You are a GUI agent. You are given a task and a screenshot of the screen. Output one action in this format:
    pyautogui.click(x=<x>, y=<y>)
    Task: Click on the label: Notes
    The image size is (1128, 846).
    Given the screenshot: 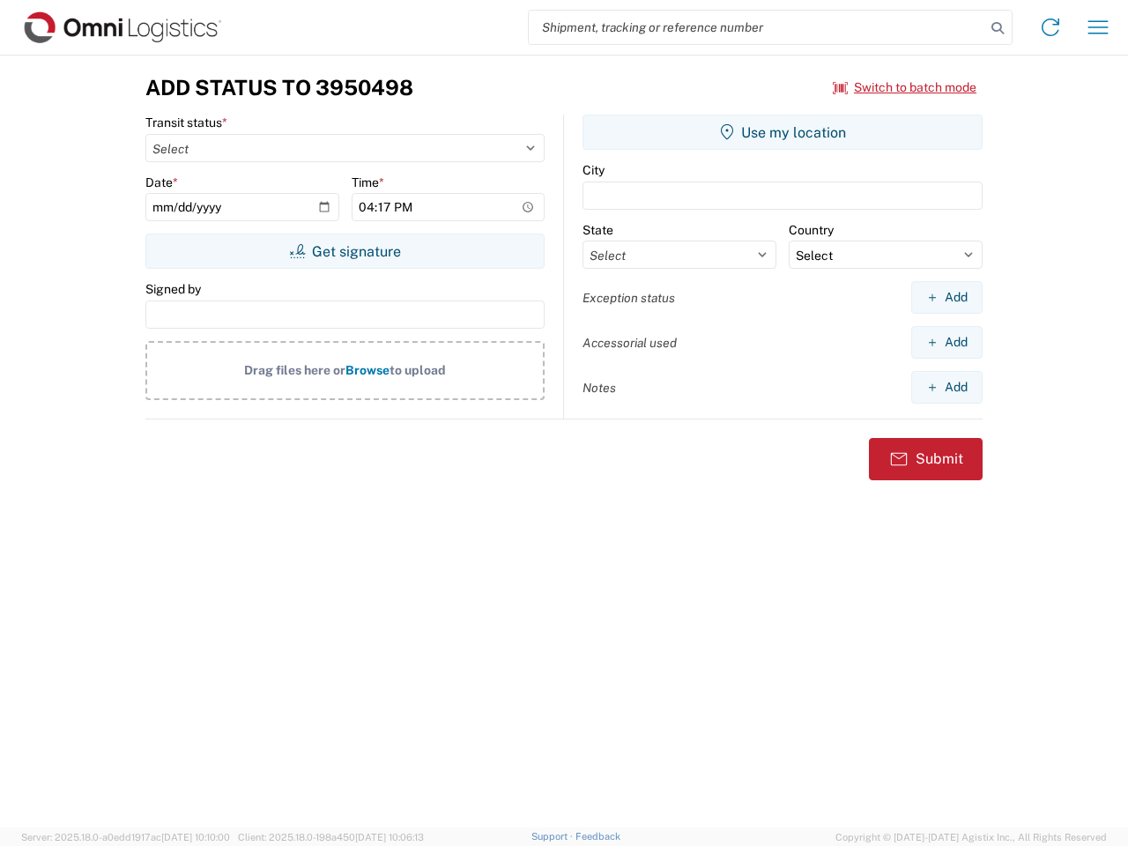 What is the action you would take?
    pyautogui.click(x=599, y=388)
    